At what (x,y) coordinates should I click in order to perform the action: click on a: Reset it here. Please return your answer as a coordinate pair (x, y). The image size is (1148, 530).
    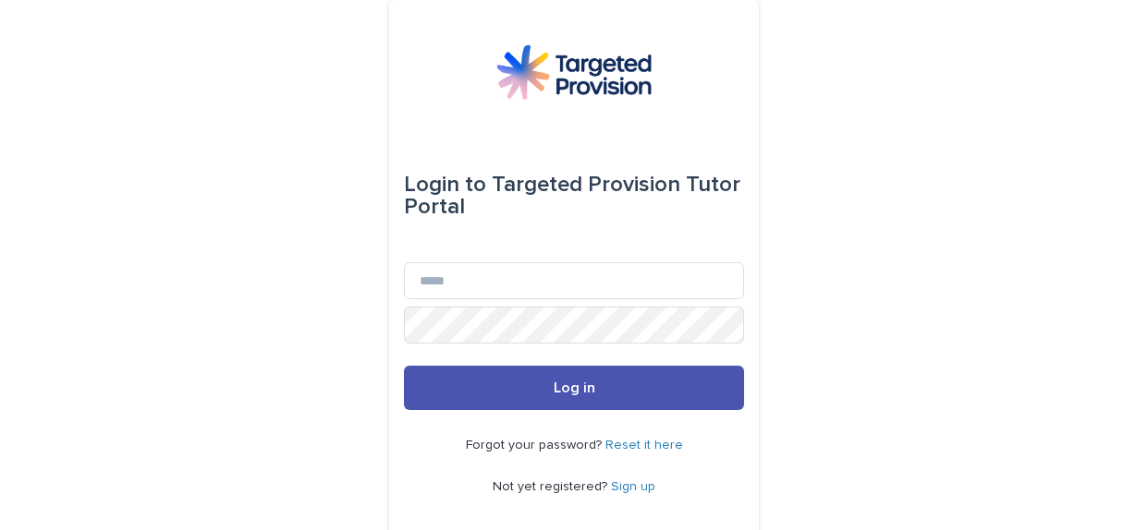
    Looking at the image, I should click on (644, 445).